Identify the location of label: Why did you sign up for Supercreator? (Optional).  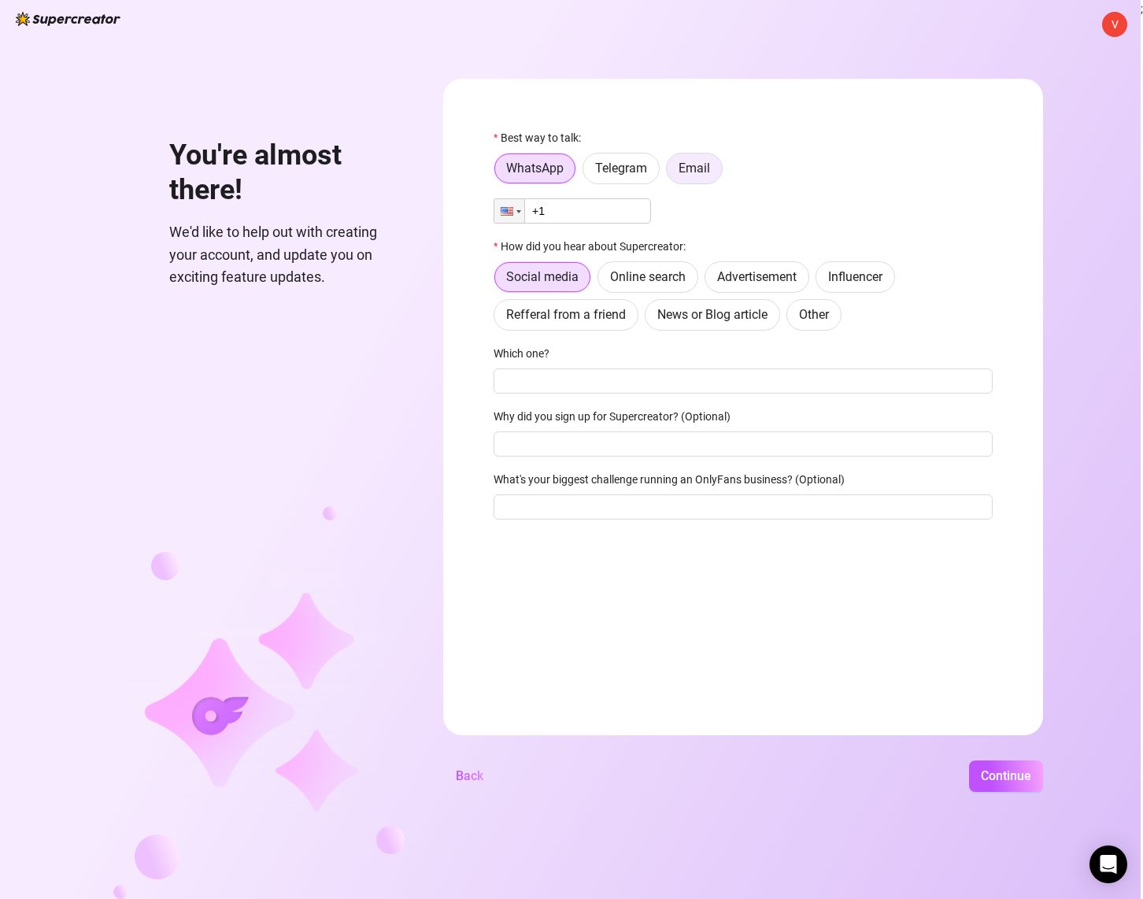
(617, 416).